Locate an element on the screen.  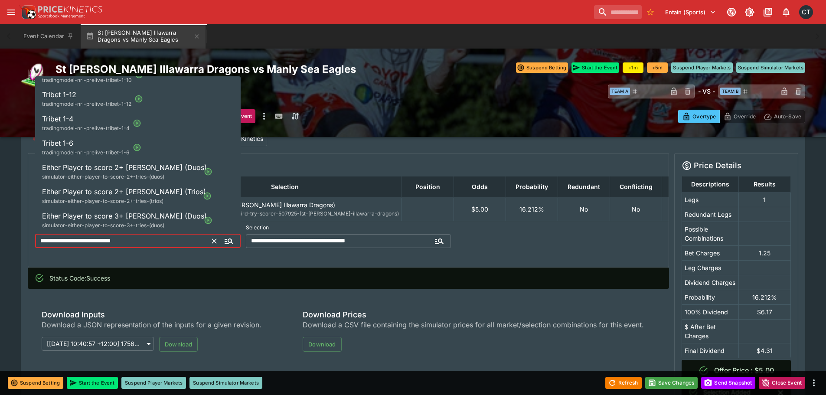
th: Probability is located at coordinates (532, 186).